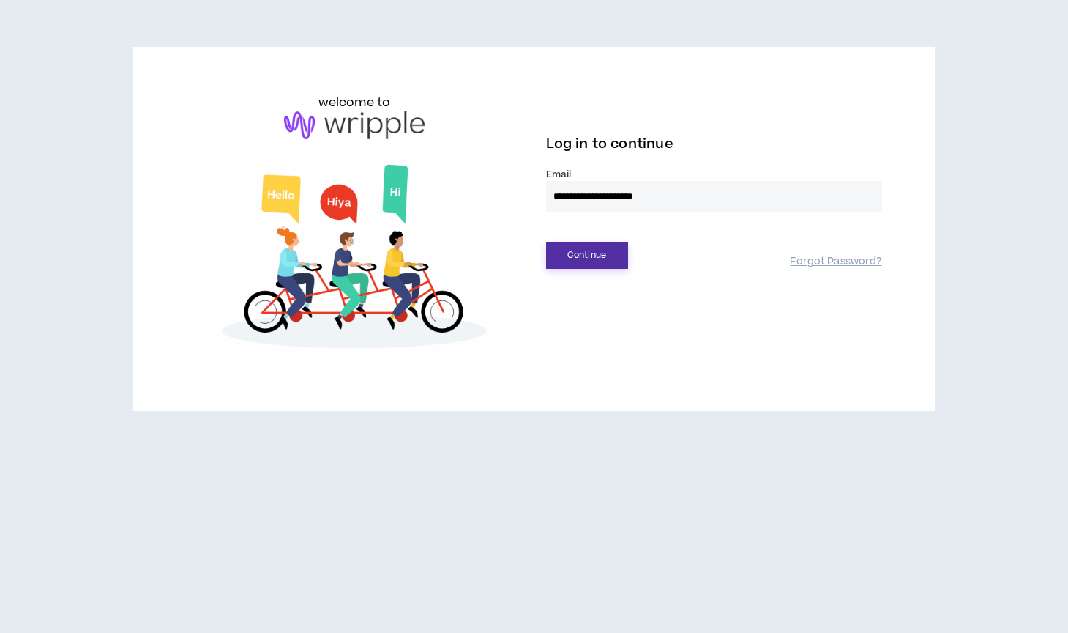  What do you see at coordinates (610, 143) in the screenshot?
I see `span: Log in to continue` at bounding box center [610, 143].